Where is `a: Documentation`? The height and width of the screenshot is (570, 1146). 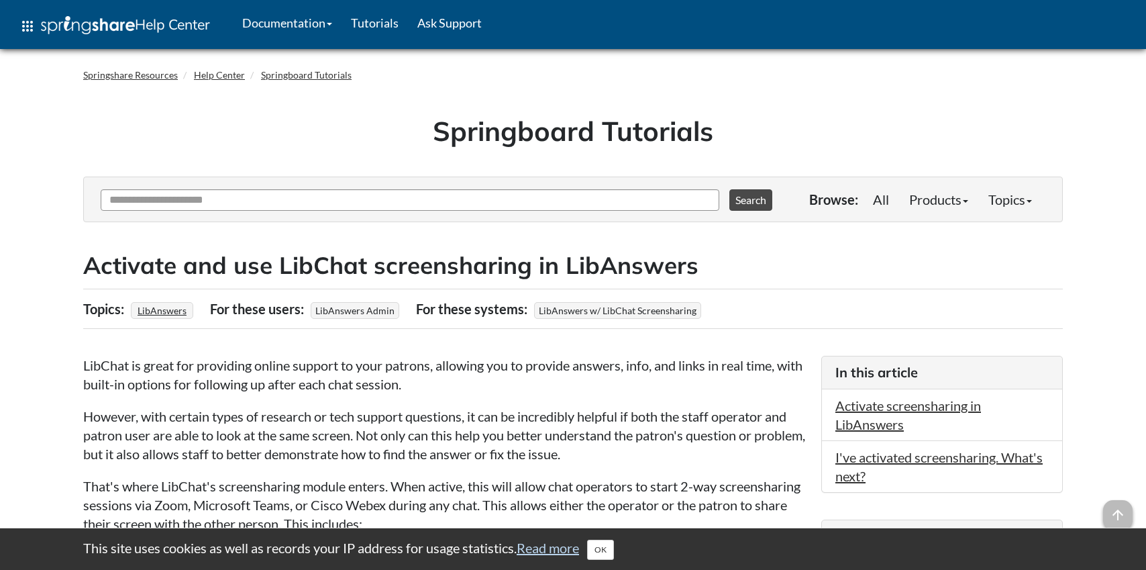
a: Documentation is located at coordinates (287, 23).